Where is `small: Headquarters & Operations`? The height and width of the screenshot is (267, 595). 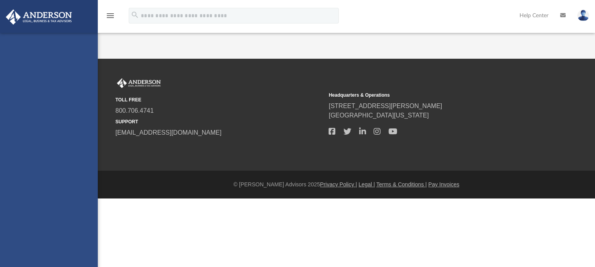 small: Headquarters & Operations is located at coordinates (432, 95).